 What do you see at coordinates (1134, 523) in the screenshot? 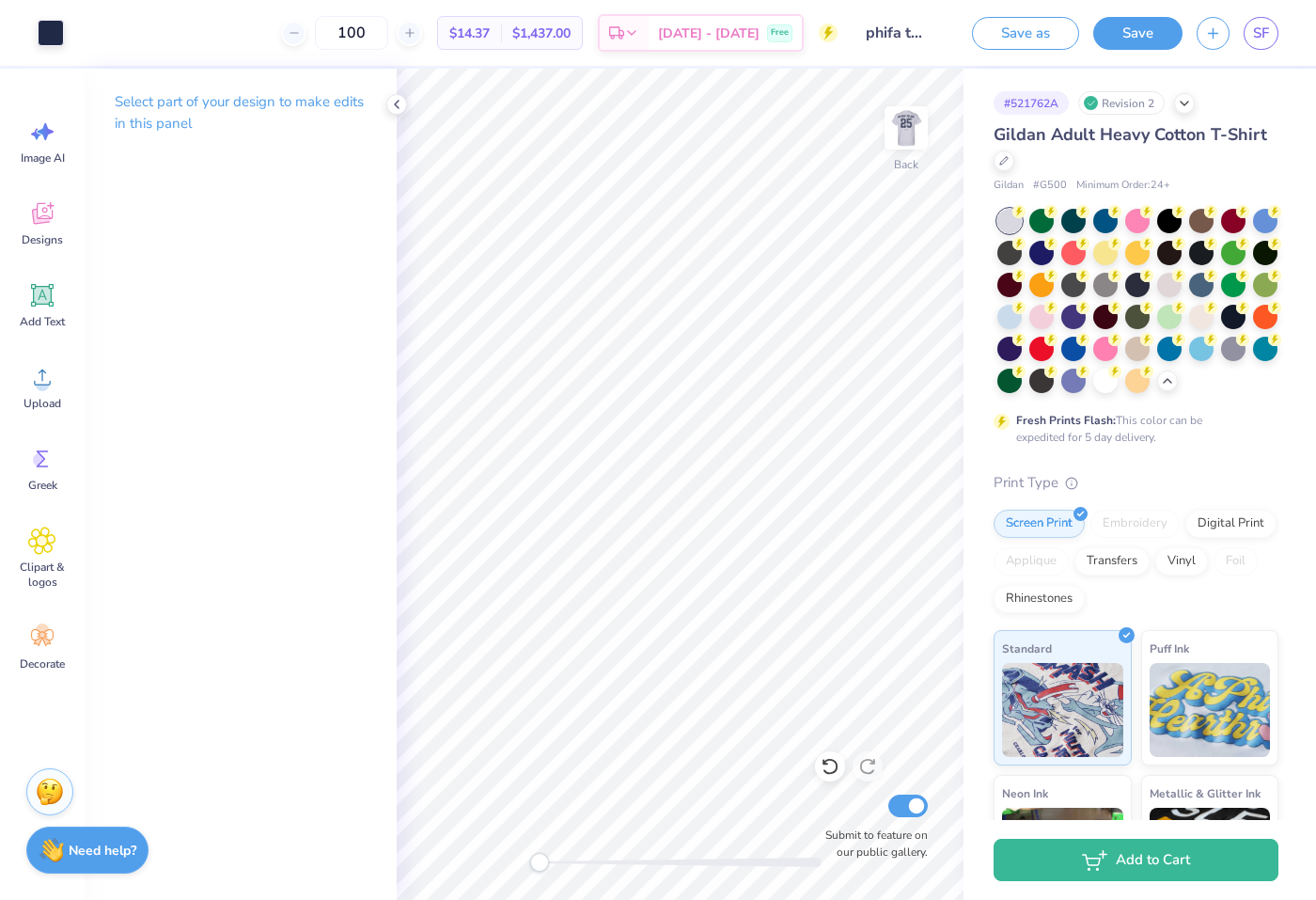
I see `div: Embroidery` at bounding box center [1134, 523].